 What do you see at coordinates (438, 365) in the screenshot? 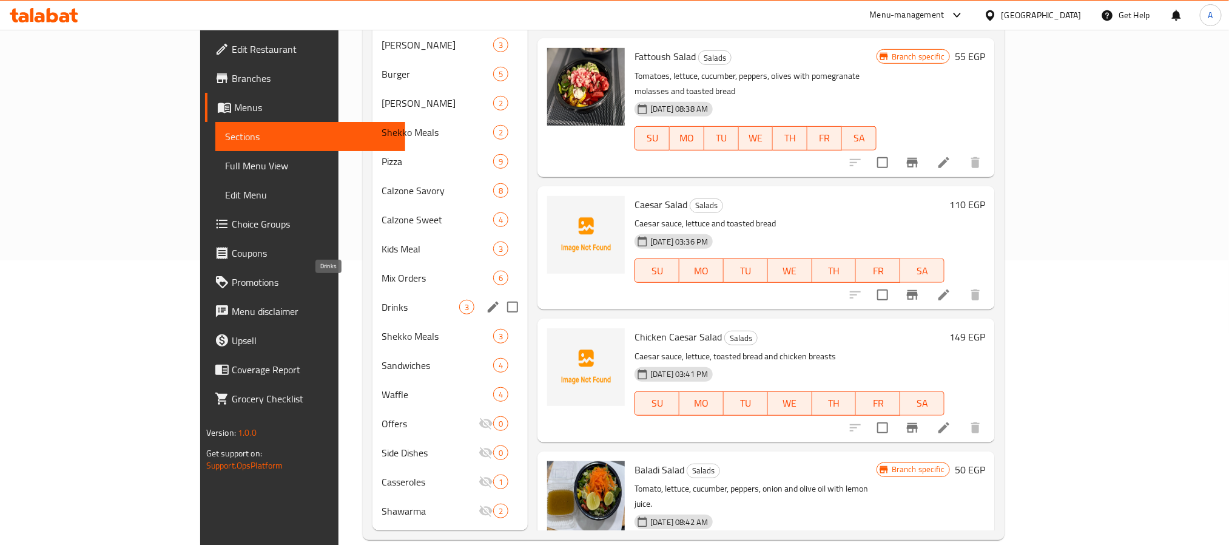
I see `span: Sandwiches` at bounding box center [438, 365].